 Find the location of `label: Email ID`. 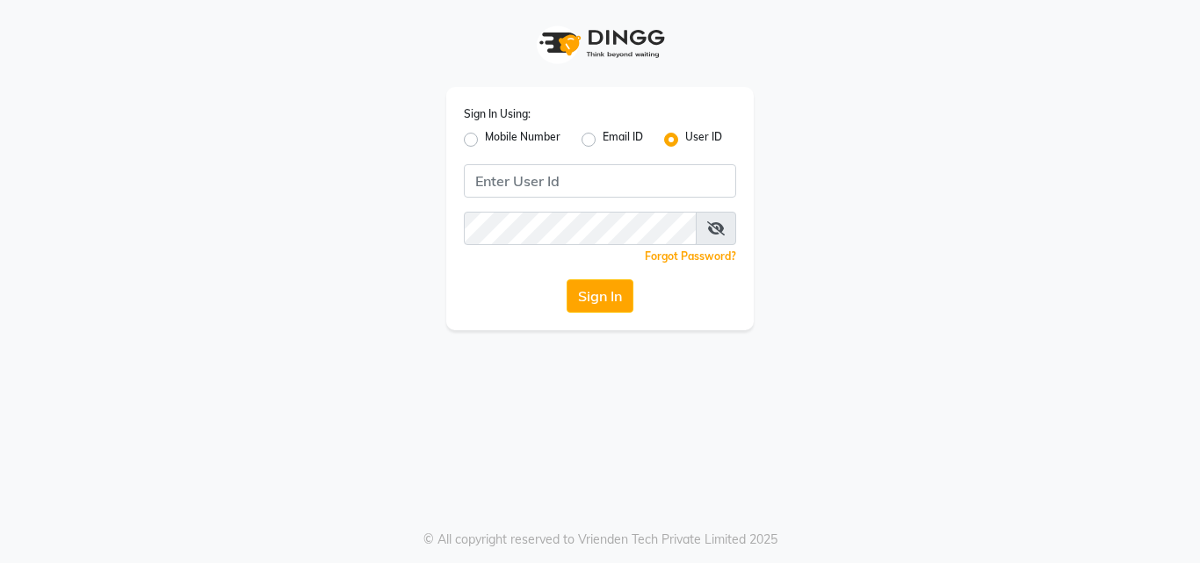

label: Email ID is located at coordinates (623, 140).